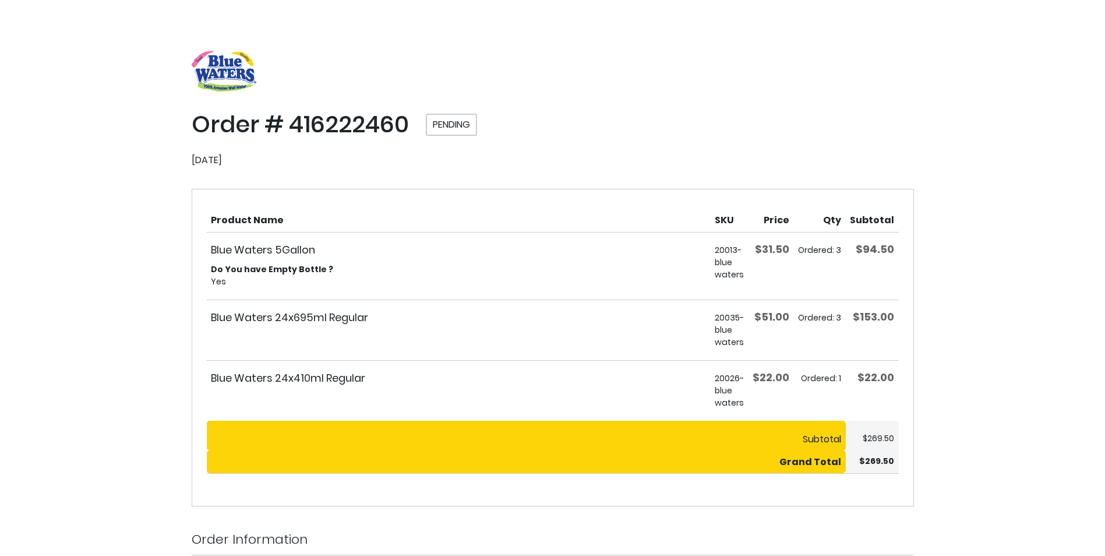 The width and height of the screenshot is (1105, 556). Describe the element at coordinates (300, 124) in the screenshot. I see `span: Order # 416222460` at that location.